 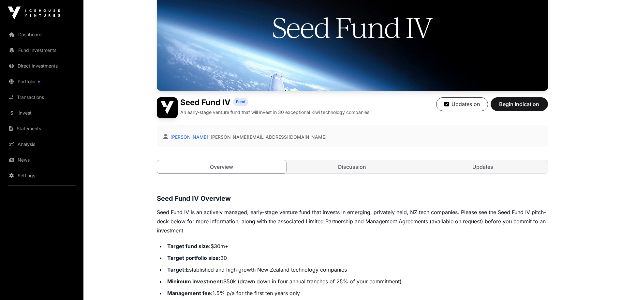 What do you see at coordinates (605, 284) in the screenshot?
I see `div: Chat Widget` at bounding box center [605, 284].